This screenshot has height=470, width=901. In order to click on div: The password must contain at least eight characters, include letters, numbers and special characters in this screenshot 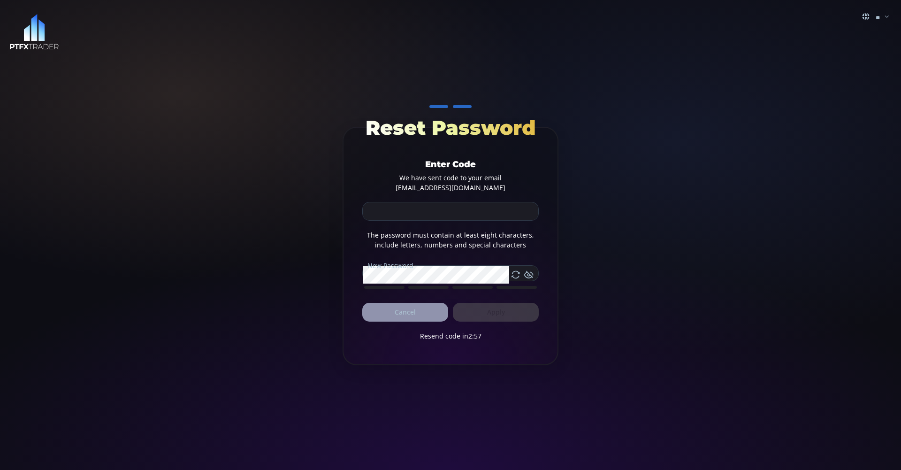, I will do `click(450, 240)`.